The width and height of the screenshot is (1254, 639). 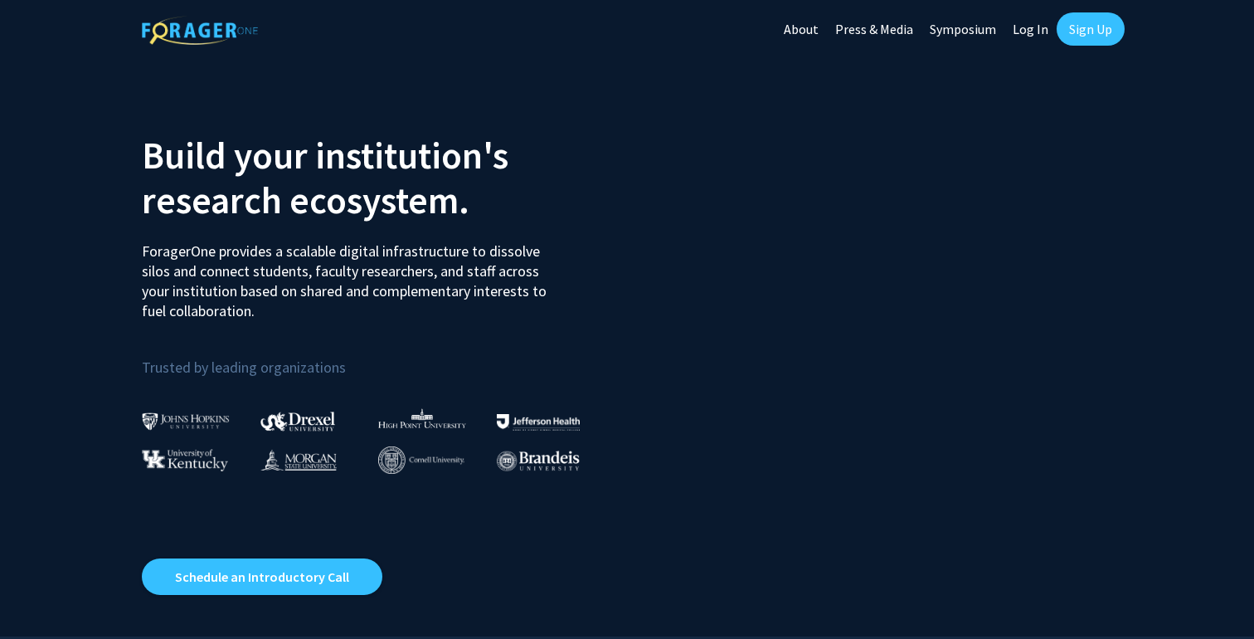 What do you see at coordinates (538, 421) in the screenshot?
I see `img: Thomas Jefferson University` at bounding box center [538, 421].